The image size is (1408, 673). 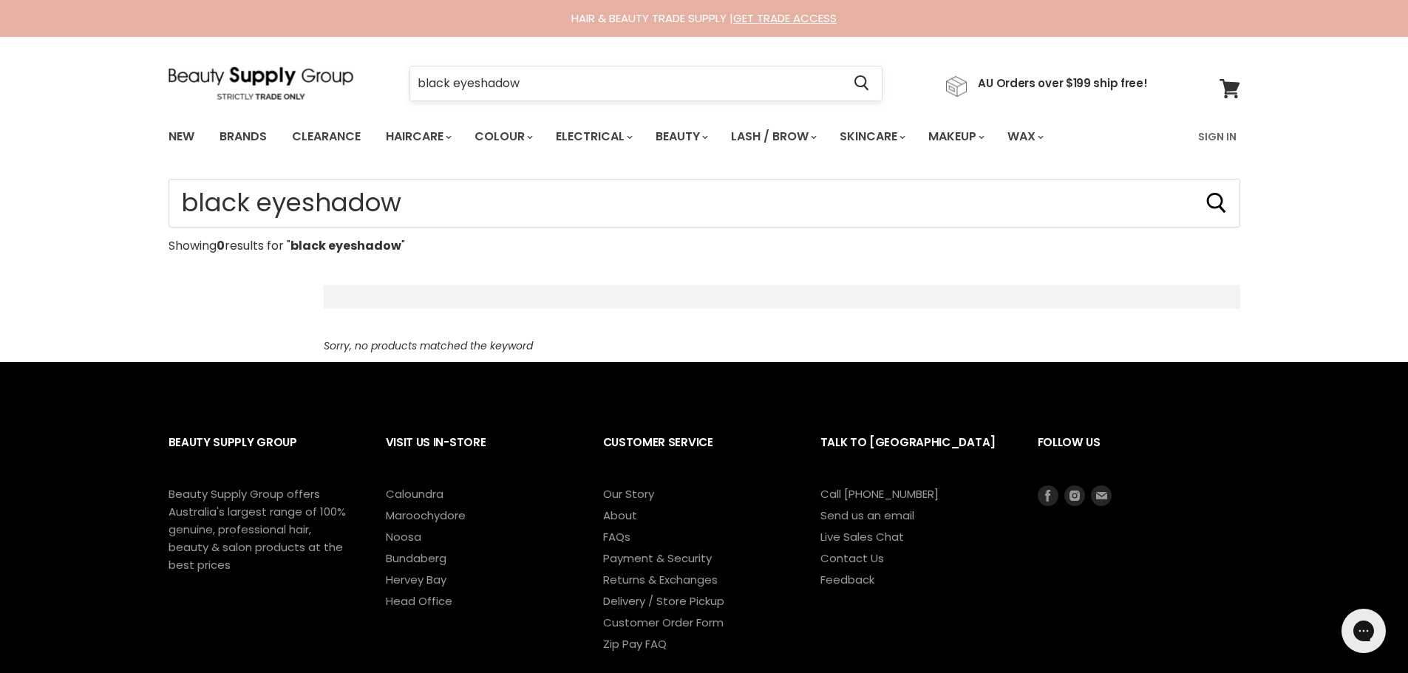 I want to click on a: Caloundra, so click(x=415, y=494).